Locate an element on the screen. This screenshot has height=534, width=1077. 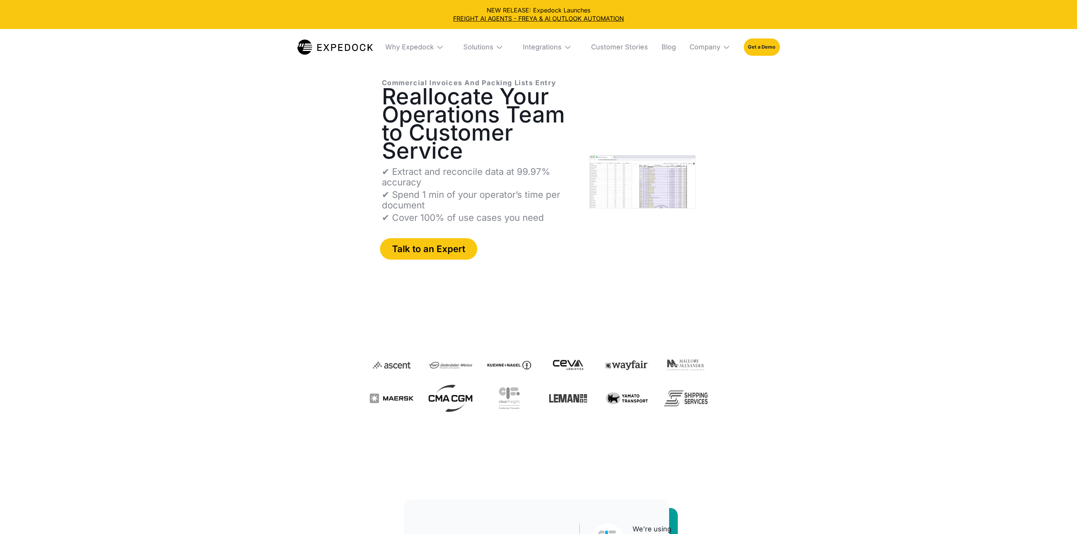
p: ✔ Extract and reconcile data at 99.97% accuracy is located at coordinates (480, 177).